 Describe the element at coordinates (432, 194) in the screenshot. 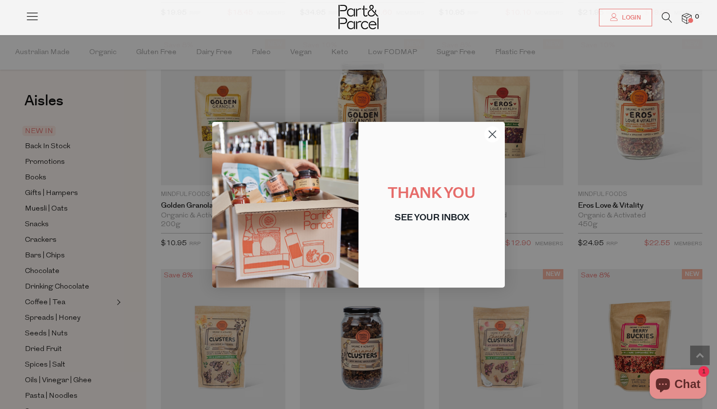

I see `span: THANK YOU` at that location.